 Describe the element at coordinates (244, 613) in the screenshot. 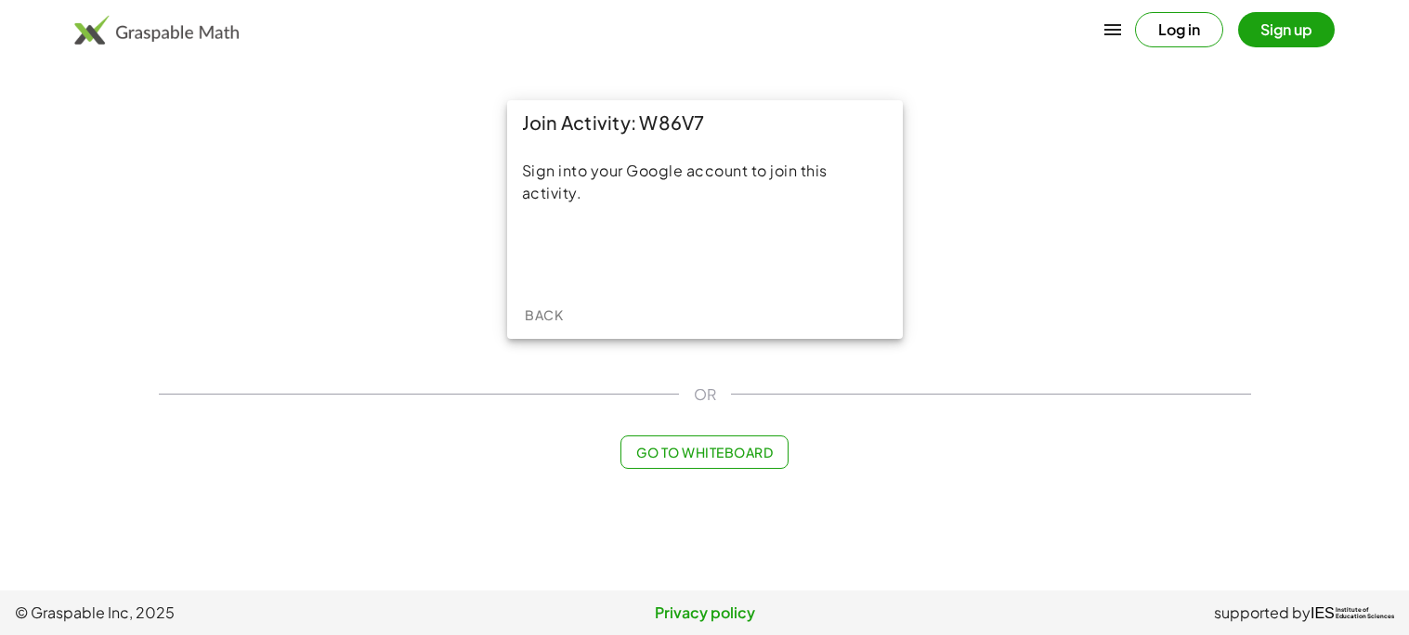

I see `span: © Graspable Inc, 2025` at that location.